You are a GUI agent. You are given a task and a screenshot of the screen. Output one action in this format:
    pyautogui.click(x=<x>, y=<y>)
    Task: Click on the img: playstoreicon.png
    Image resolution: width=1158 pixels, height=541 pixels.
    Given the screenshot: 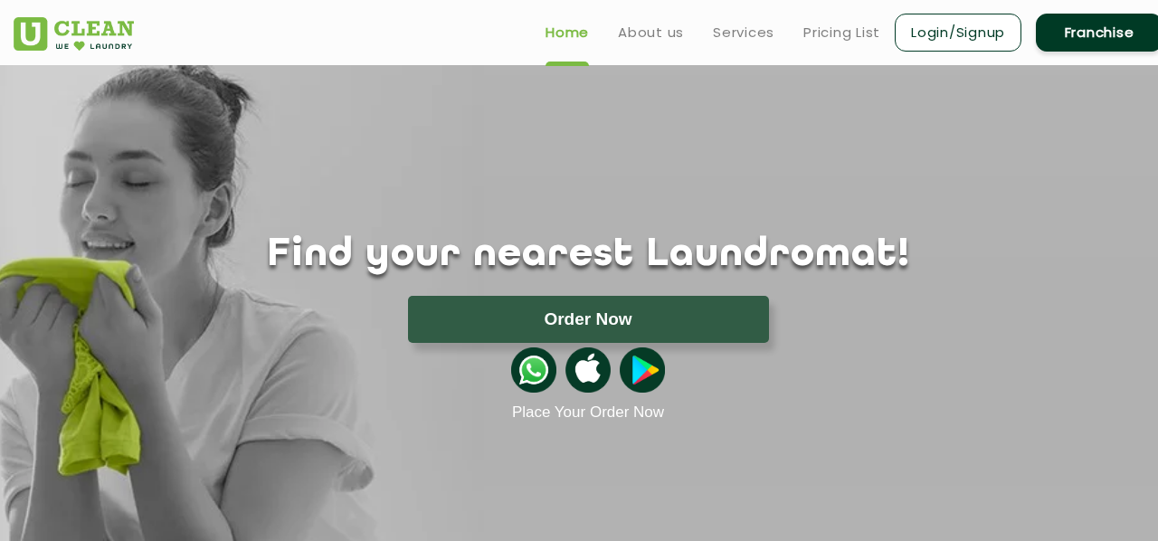 What is the action you would take?
    pyautogui.click(x=643, y=370)
    